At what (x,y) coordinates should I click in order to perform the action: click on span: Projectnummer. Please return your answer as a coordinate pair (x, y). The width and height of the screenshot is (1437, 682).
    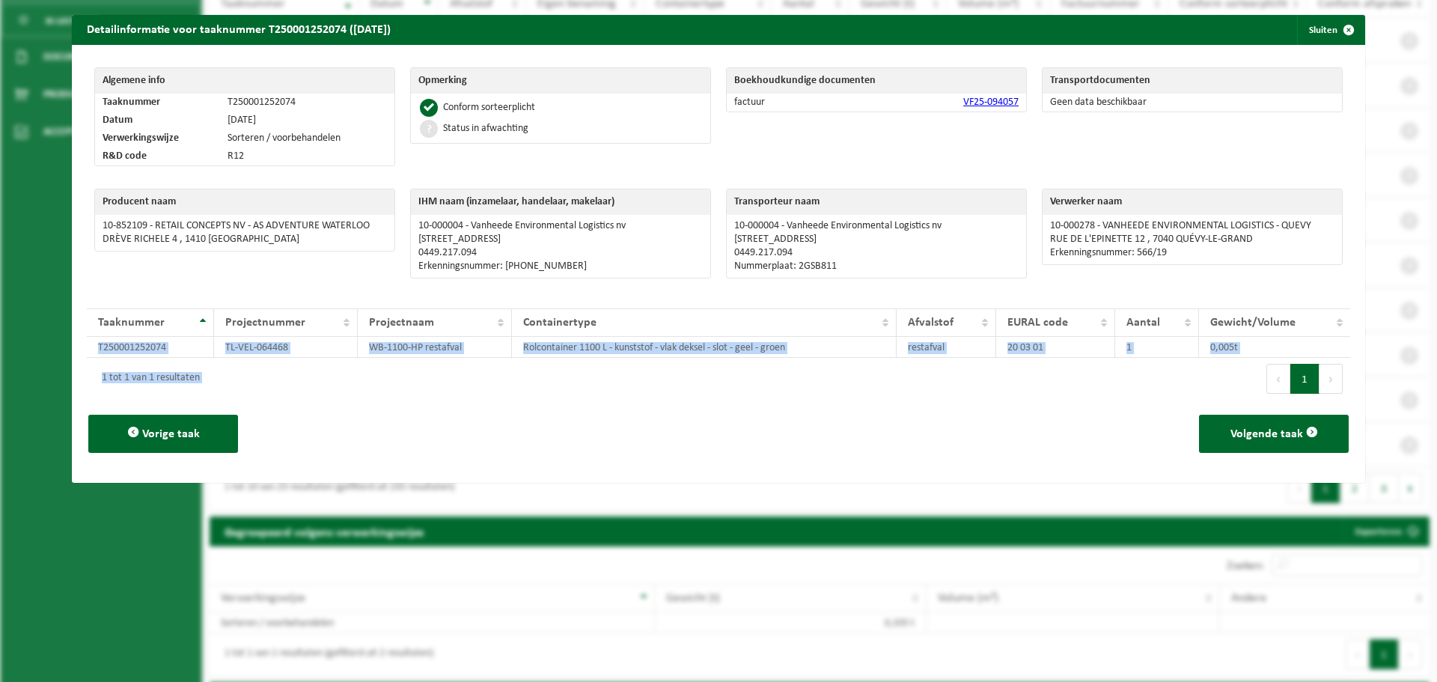
    Looking at the image, I should click on (265, 323).